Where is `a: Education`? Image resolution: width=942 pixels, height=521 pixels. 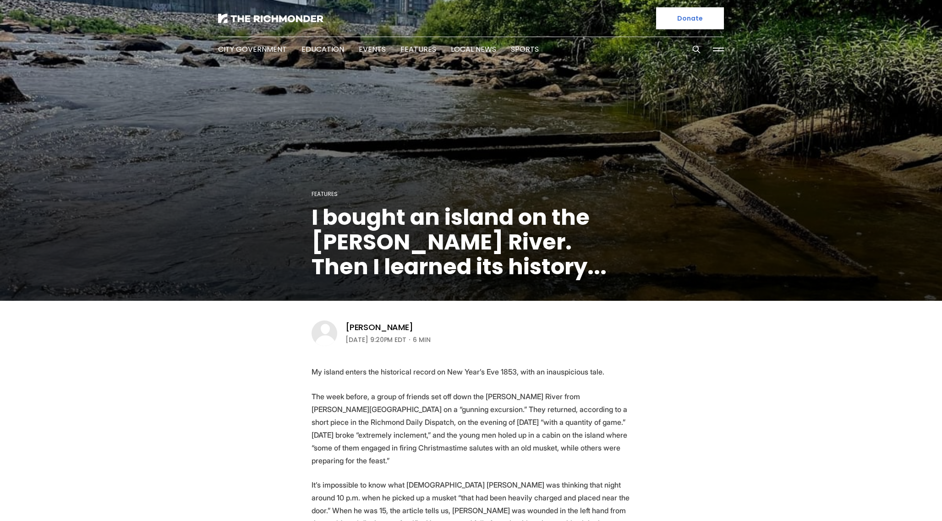 a: Education is located at coordinates (323, 49).